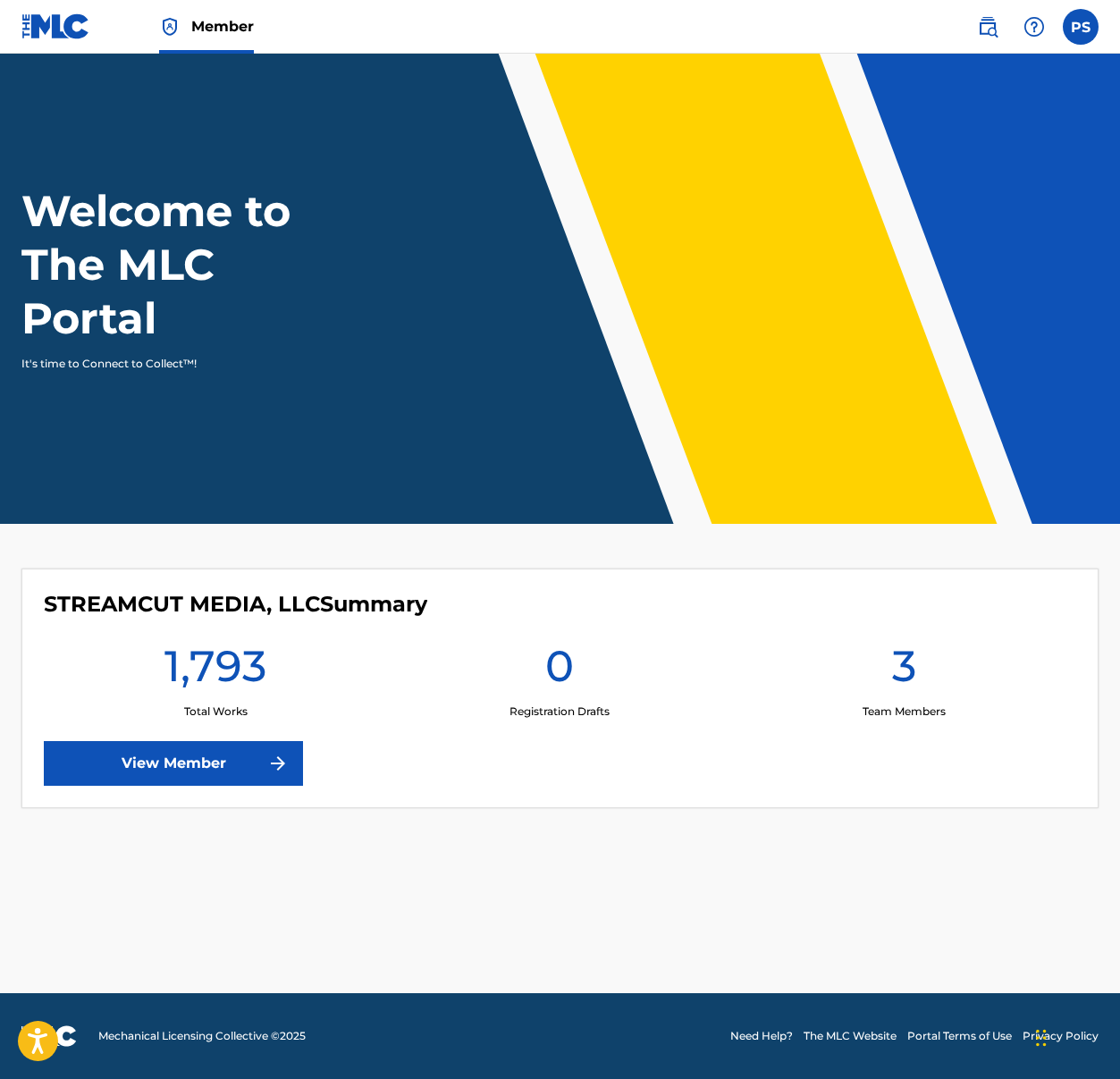  I want to click on h1: 0, so click(560, 671).